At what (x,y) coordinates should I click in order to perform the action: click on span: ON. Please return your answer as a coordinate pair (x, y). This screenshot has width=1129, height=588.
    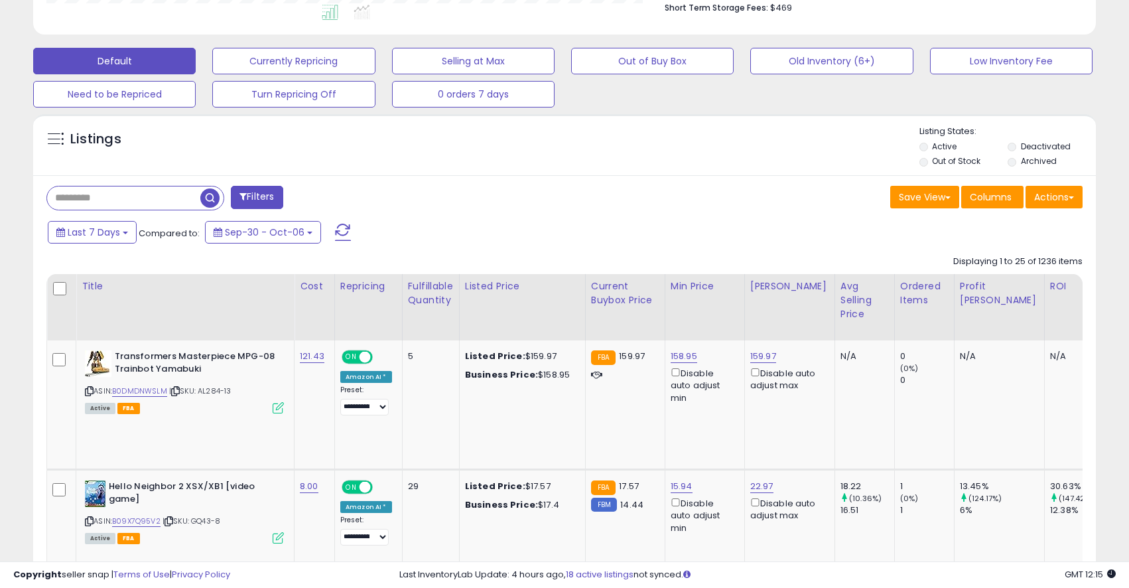
    Looking at the image, I should click on (351, 487).